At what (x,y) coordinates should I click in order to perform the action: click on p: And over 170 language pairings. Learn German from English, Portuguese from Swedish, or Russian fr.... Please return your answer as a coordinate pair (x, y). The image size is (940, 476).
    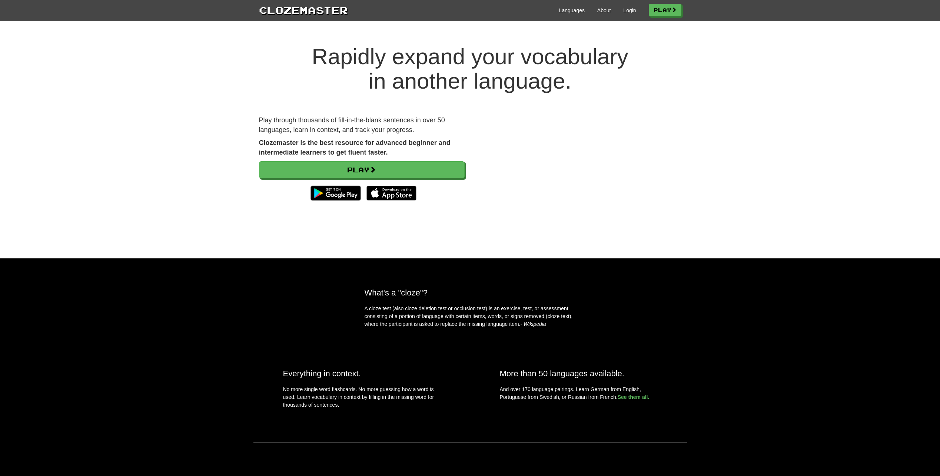
    Looking at the image, I should click on (578, 393).